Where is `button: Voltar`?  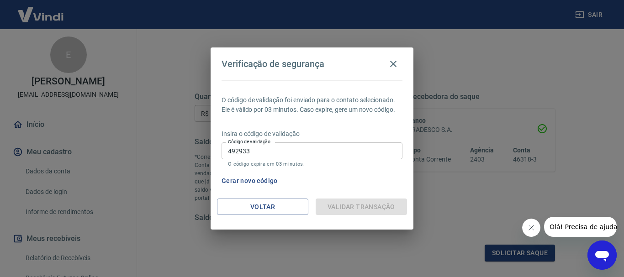 button: Voltar is located at coordinates (263, 207).